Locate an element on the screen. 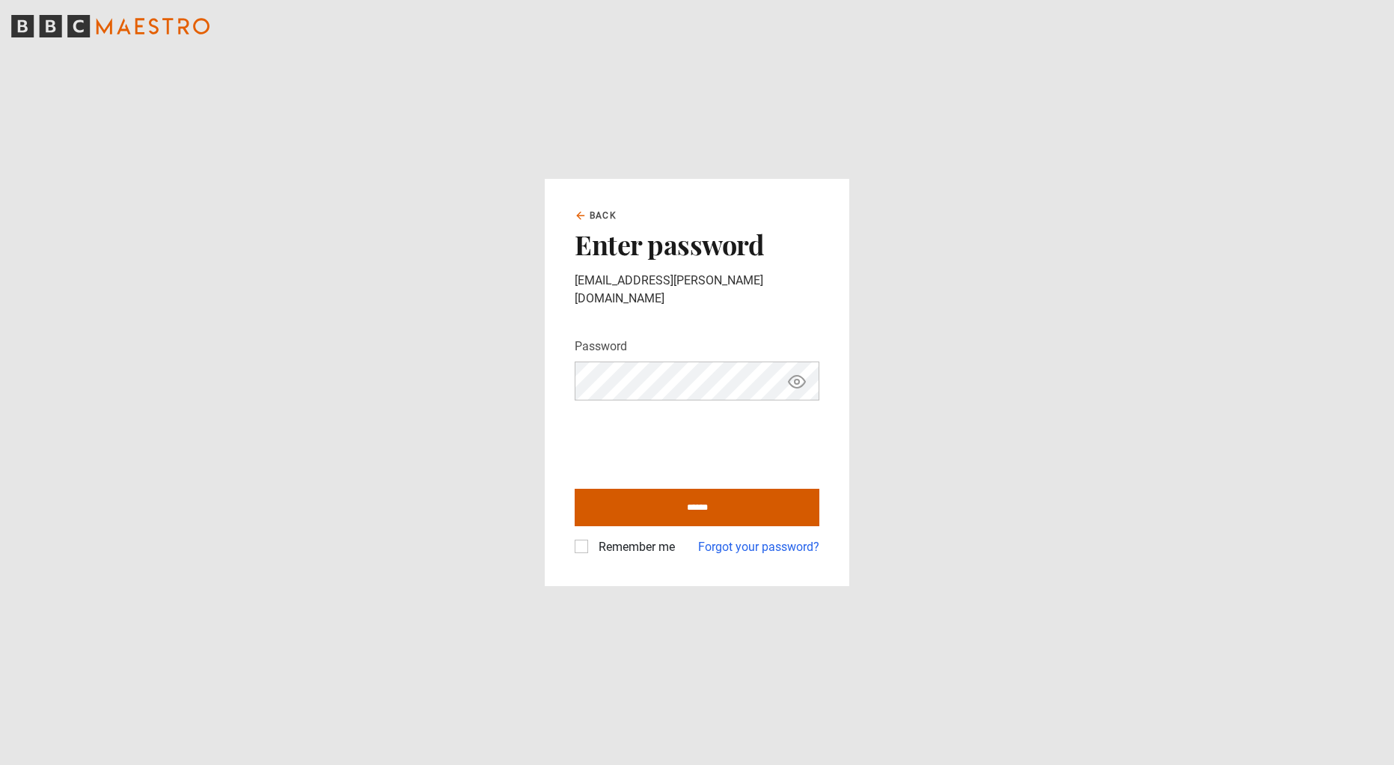  a: BBC Maestro is located at coordinates (110, 26).